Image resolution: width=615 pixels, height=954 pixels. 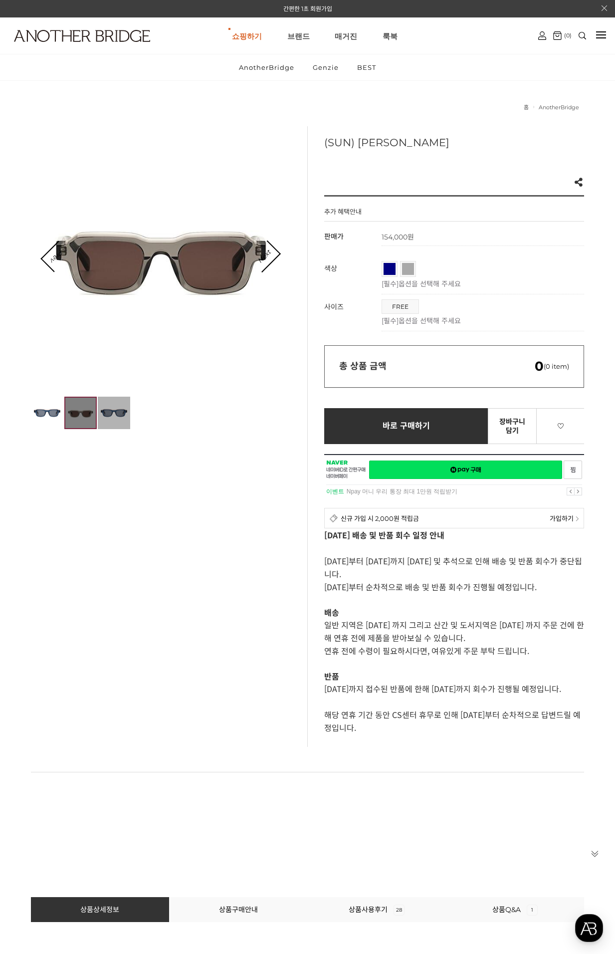 I want to click on li: FREE, so click(x=400, y=306).